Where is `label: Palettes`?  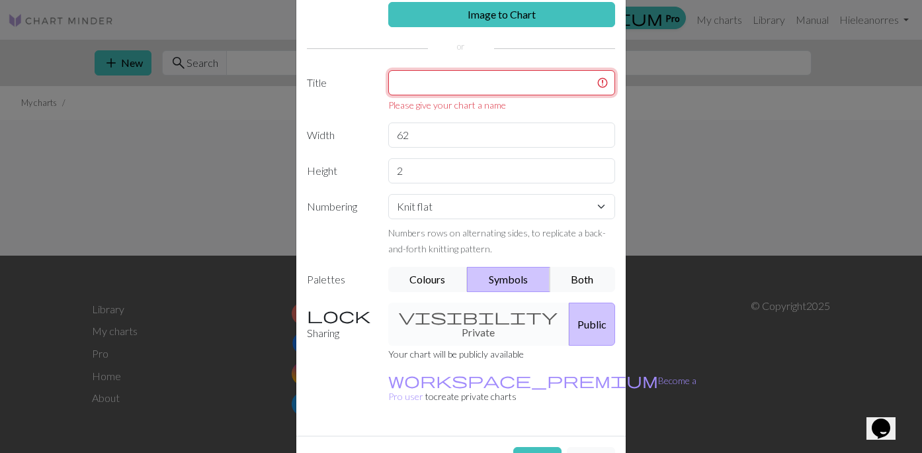
label: Palettes is located at coordinates (339, 279).